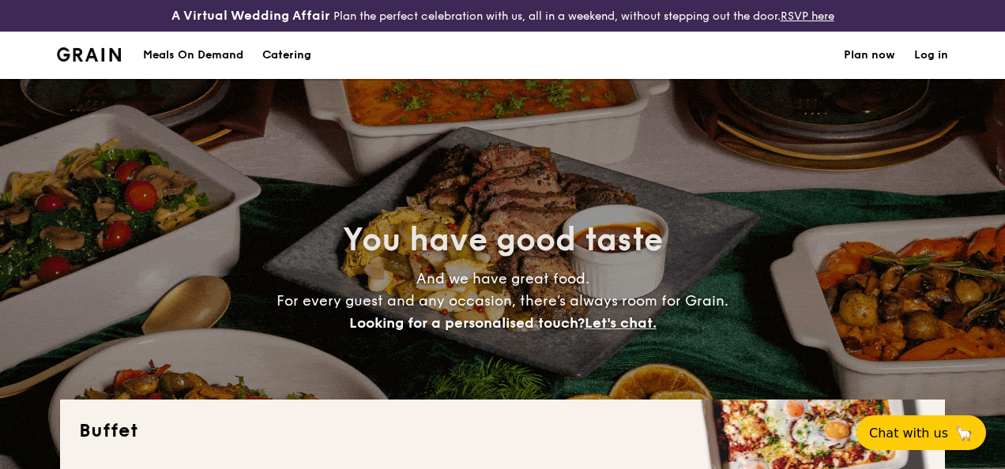 This screenshot has height=469, width=1005. I want to click on a: Log in, so click(931, 55).